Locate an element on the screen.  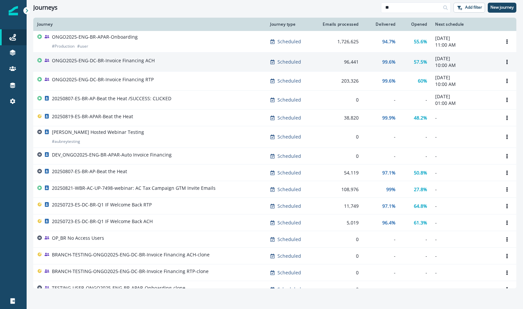
p: ONGO2025-ENG-DC-BR-Invoice Financing ACH is located at coordinates (103, 61).